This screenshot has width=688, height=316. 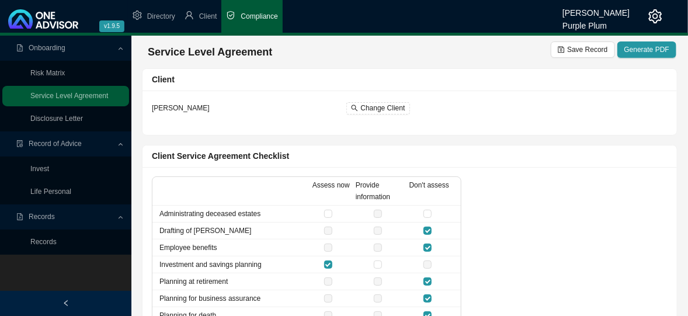 I want to click on span: Client, so click(x=208, y=16).